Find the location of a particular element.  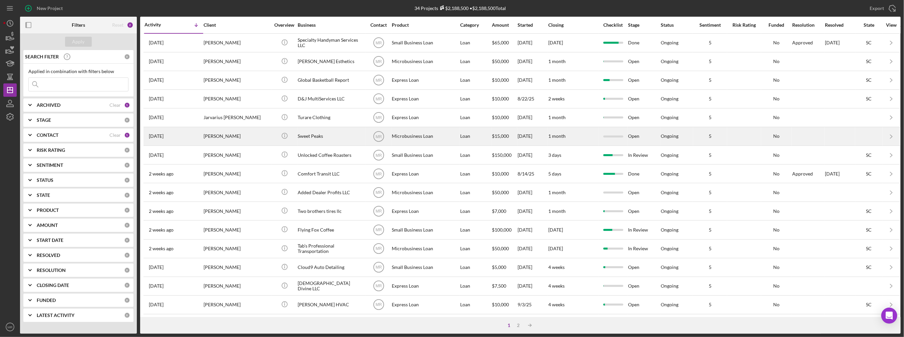

div: Flying Fox Coffee is located at coordinates (331, 230).